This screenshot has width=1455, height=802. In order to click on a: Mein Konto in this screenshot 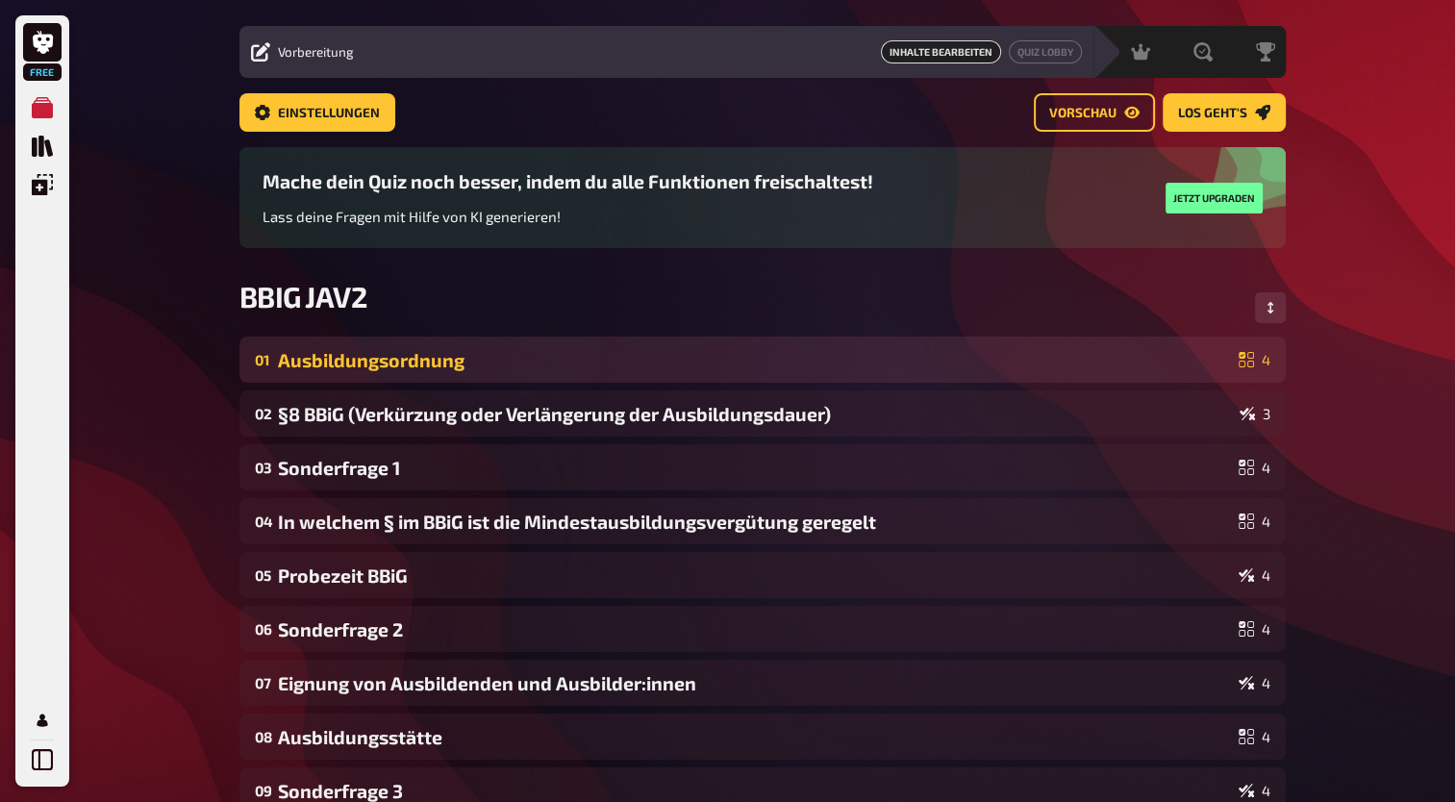, I will do `click(42, 720)`.